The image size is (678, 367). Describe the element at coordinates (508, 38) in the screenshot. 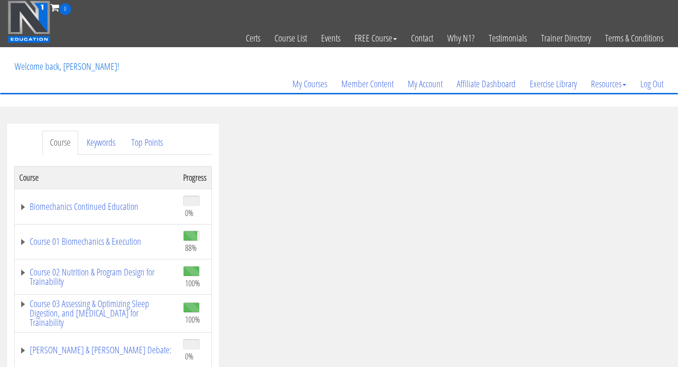

I see `a: Testimonials` at that location.